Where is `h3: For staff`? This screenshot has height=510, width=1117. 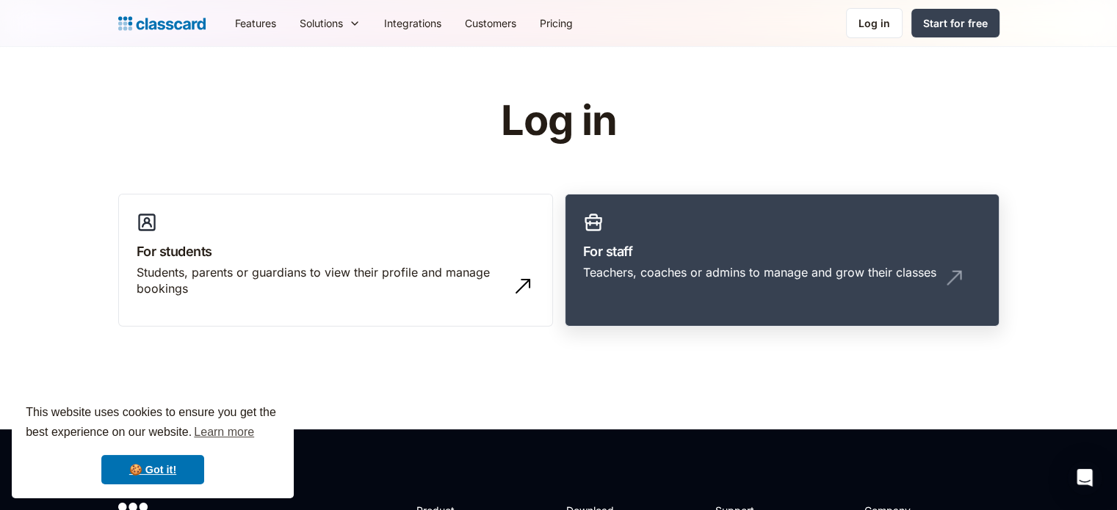 h3: For staff is located at coordinates (782, 251).